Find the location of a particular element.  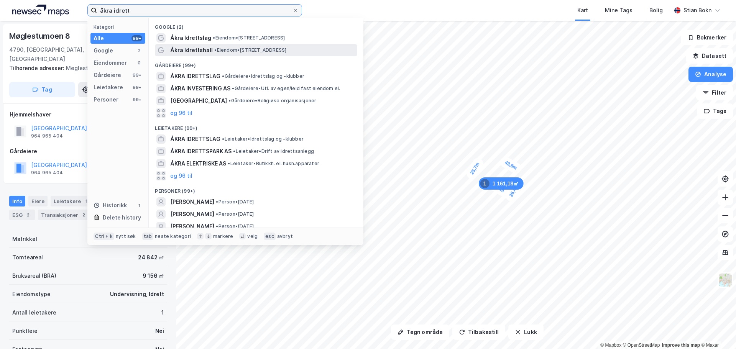

div: Bolig is located at coordinates (656, 10).